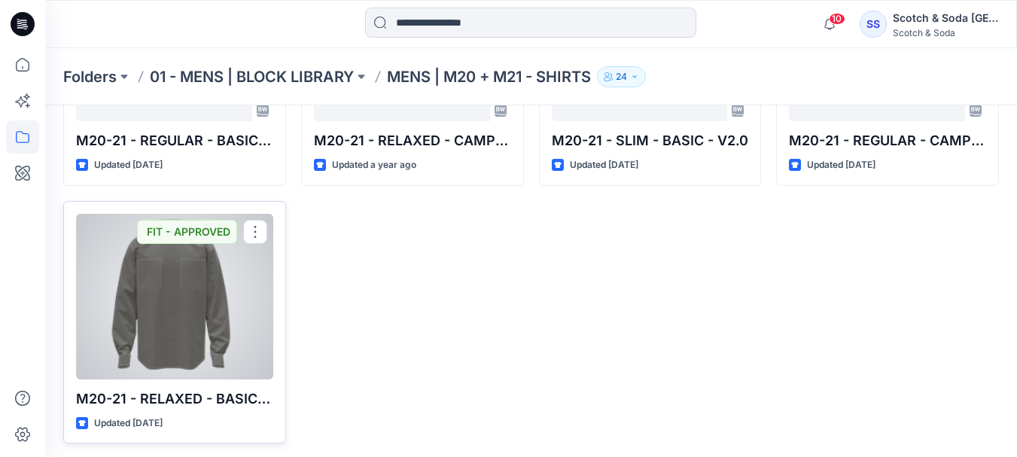 The width and height of the screenshot is (1017, 457). What do you see at coordinates (251, 77) in the screenshot?
I see `a: 01 - MENS | BLOCK LIBRARY` at bounding box center [251, 77].